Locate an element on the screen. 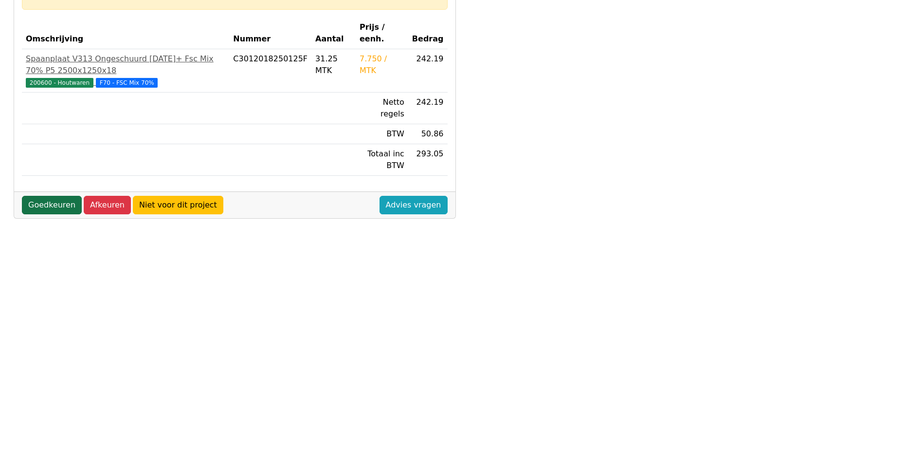 The height and width of the screenshot is (454, 923). div: 7.750 / MTK is located at coordinates (382, 65).